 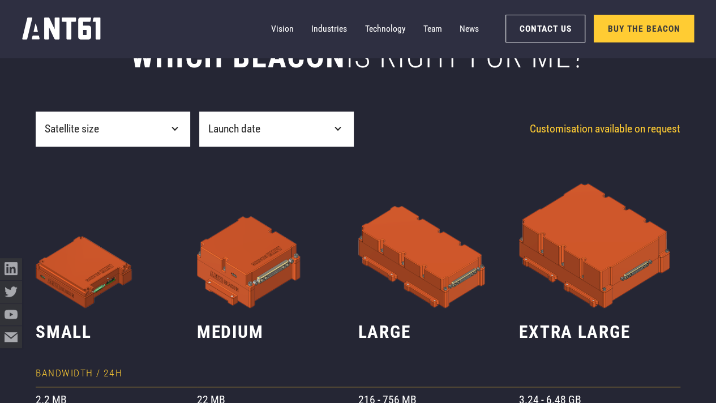 What do you see at coordinates (433, 28) in the screenshot?
I see `a: Team` at bounding box center [433, 28].